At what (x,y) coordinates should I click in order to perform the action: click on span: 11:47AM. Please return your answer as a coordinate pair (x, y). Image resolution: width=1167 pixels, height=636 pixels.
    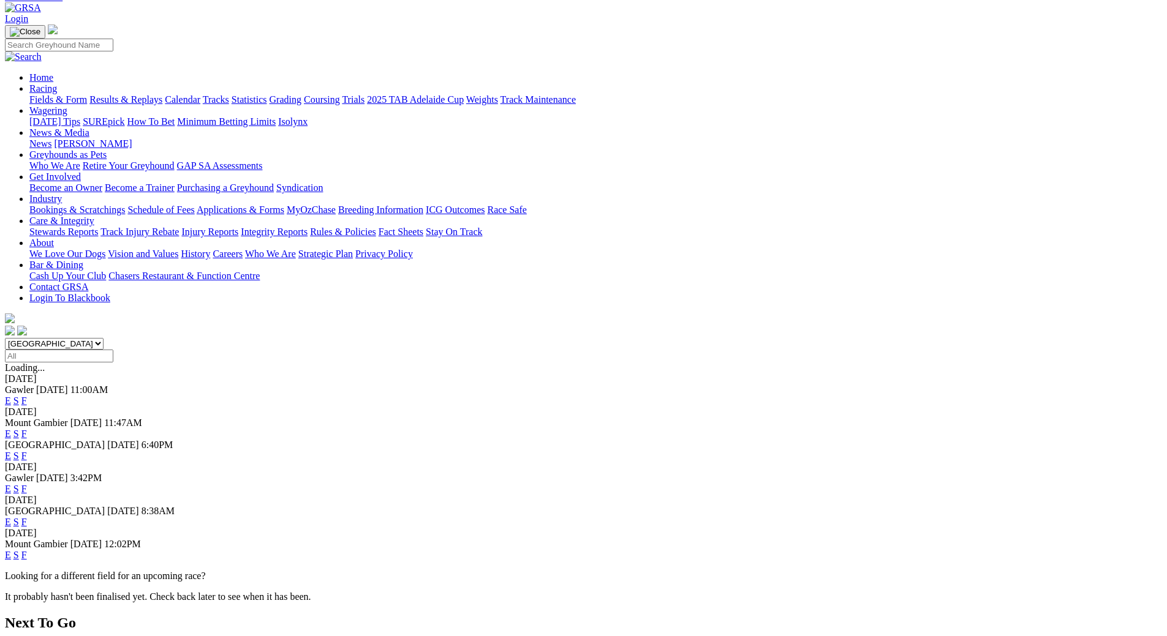
    Looking at the image, I should click on (123, 423).